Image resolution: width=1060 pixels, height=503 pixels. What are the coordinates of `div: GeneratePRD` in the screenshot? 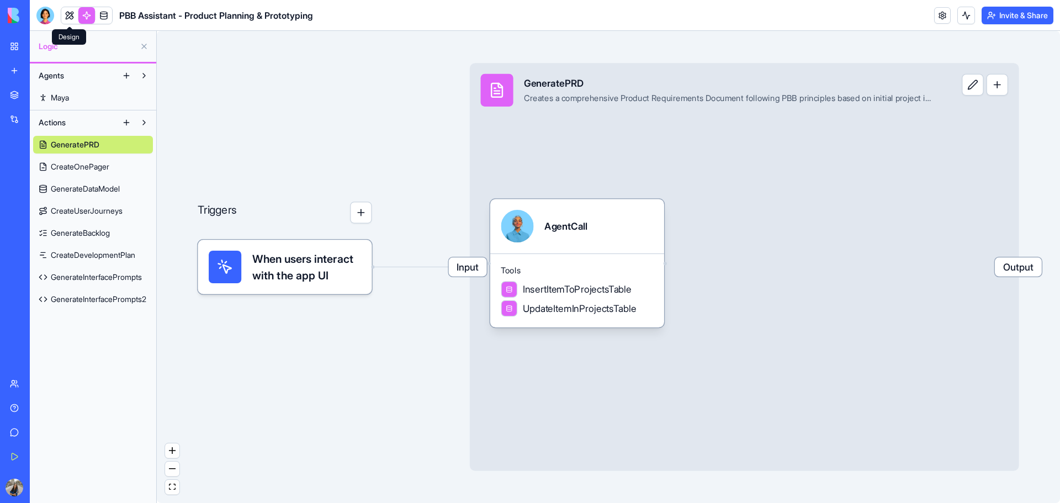 It's located at (728, 83).